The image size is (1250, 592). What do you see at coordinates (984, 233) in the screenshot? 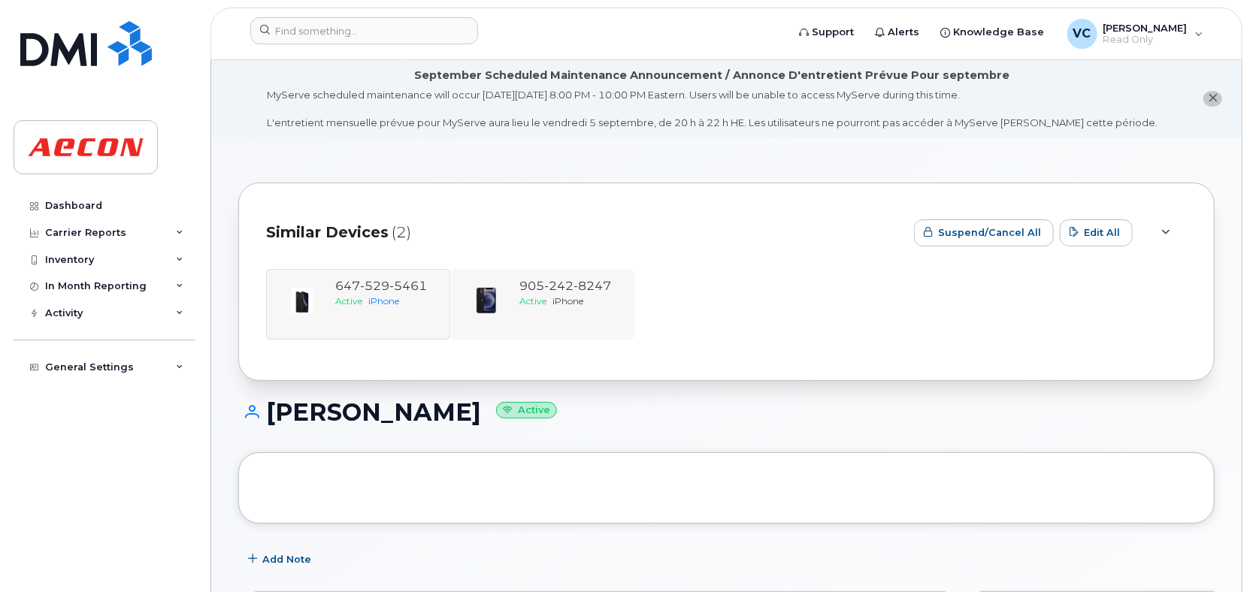
I see `button: Suspend/Cancel All` at bounding box center [984, 233].